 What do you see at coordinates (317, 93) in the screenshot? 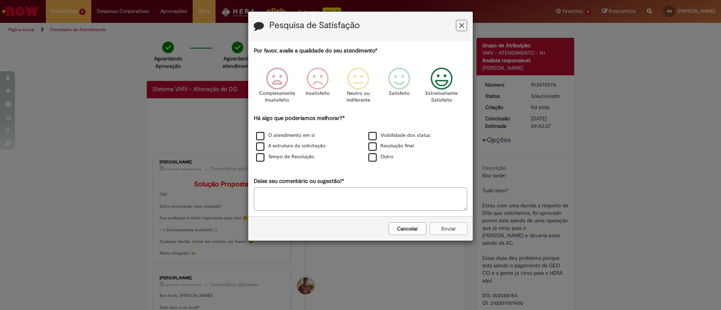
I see `p: Insatisfeito` at bounding box center [317, 93].